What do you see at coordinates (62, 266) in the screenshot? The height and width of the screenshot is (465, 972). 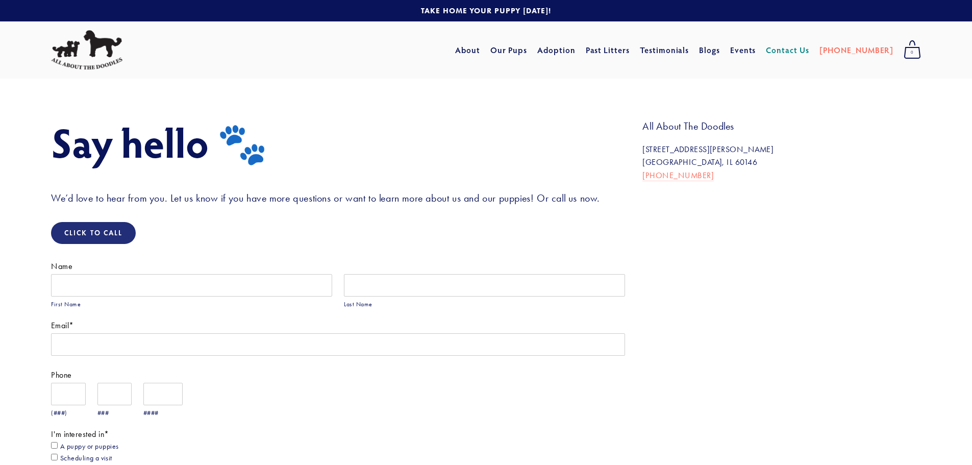 I see `legend: Name` at bounding box center [62, 266].